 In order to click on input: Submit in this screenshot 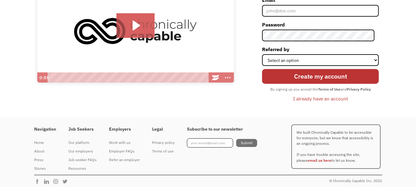, I will do `click(247, 143)`.